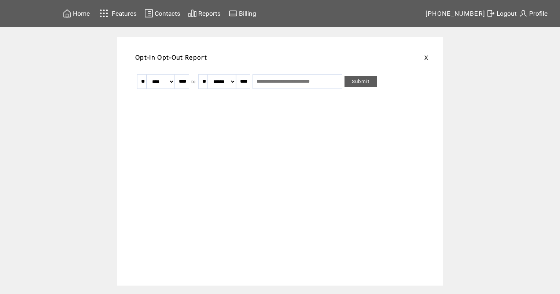  I want to click on img: exit.svg, so click(490, 13).